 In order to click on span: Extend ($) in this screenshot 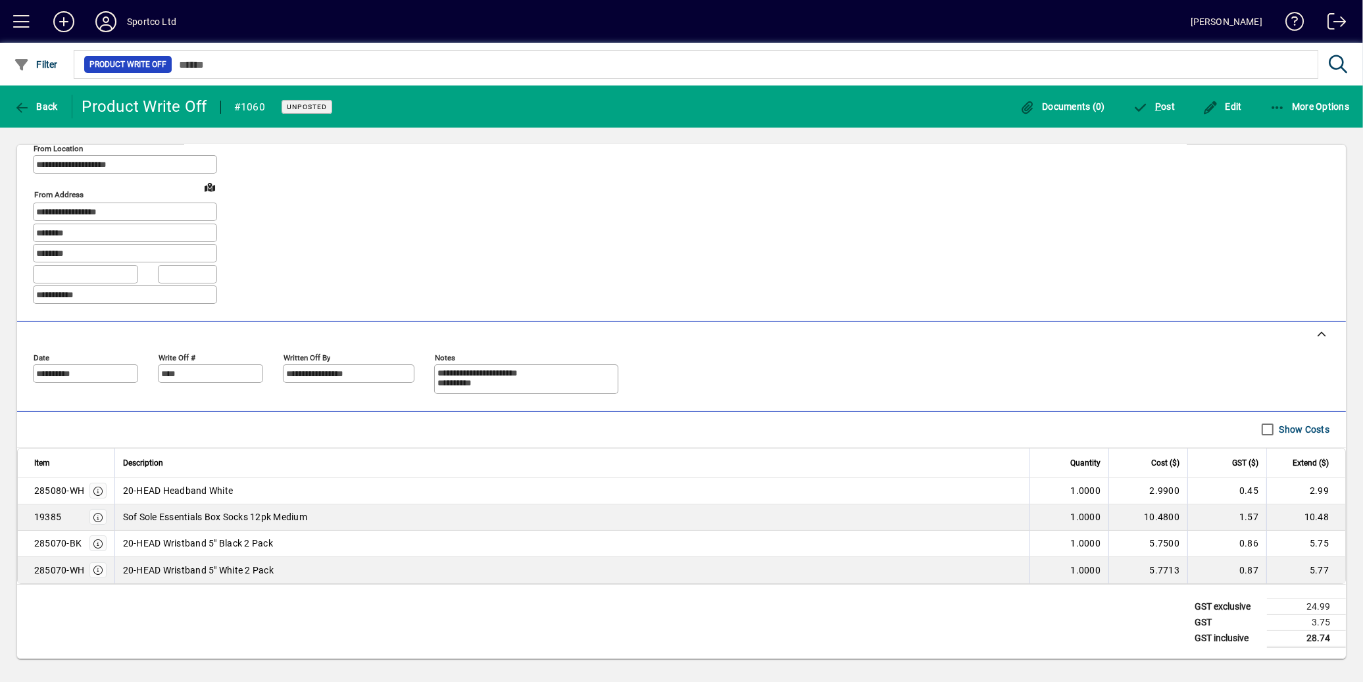, I will do `click(1311, 463)`.